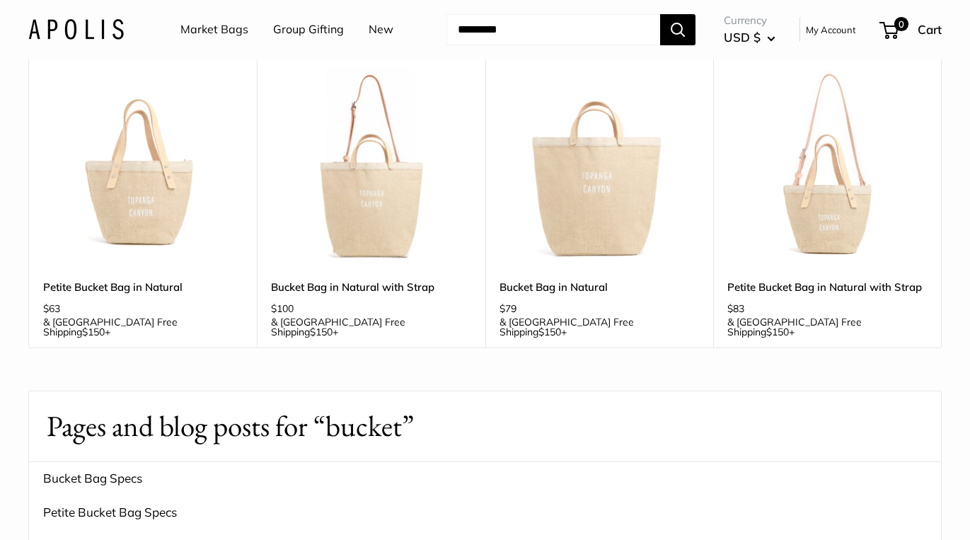 The height and width of the screenshot is (540, 970). What do you see at coordinates (371, 286) in the screenshot?
I see `a: Bucket Bag in Natural with Strap` at bounding box center [371, 286].